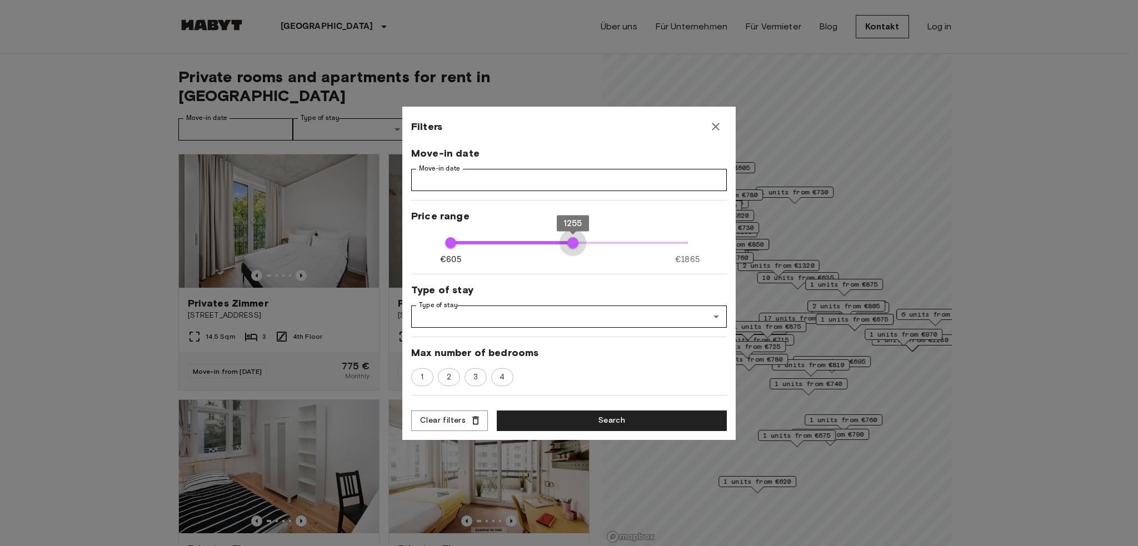 This screenshot has height=546, width=1138. What do you see at coordinates (451, 260) in the screenshot?
I see `span: €605` at bounding box center [451, 260].